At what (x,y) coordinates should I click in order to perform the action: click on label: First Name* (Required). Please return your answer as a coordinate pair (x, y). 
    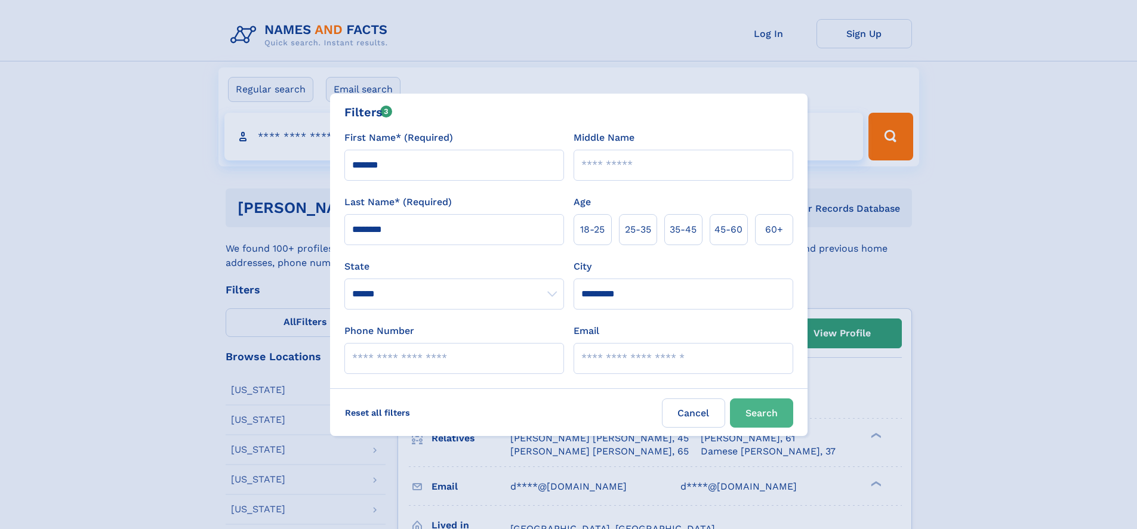
    Looking at the image, I should click on (399, 138).